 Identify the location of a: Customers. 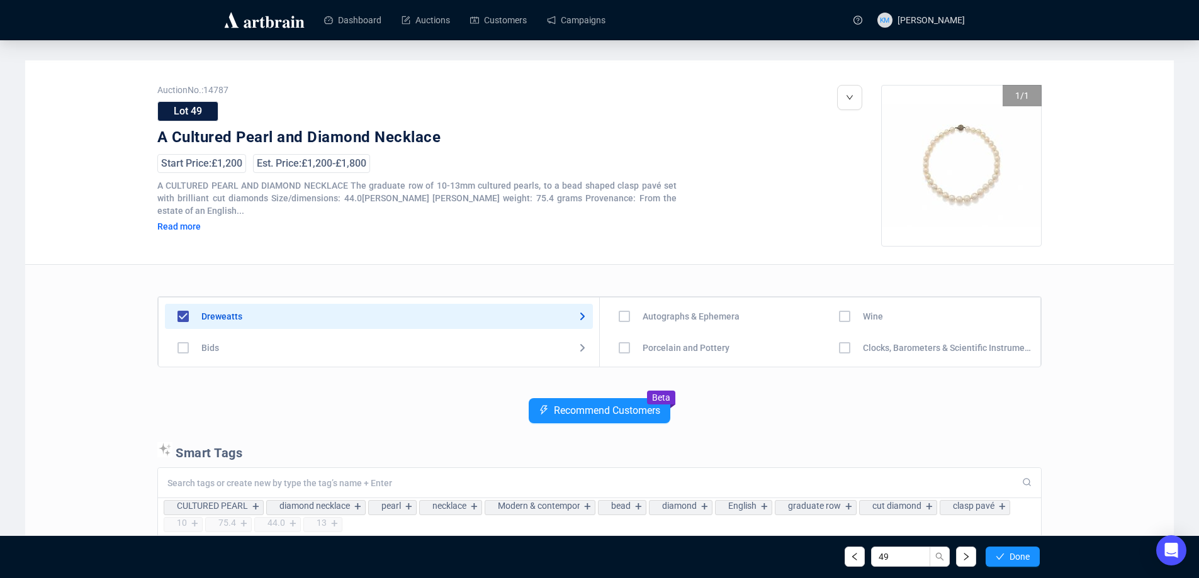
(498, 20).